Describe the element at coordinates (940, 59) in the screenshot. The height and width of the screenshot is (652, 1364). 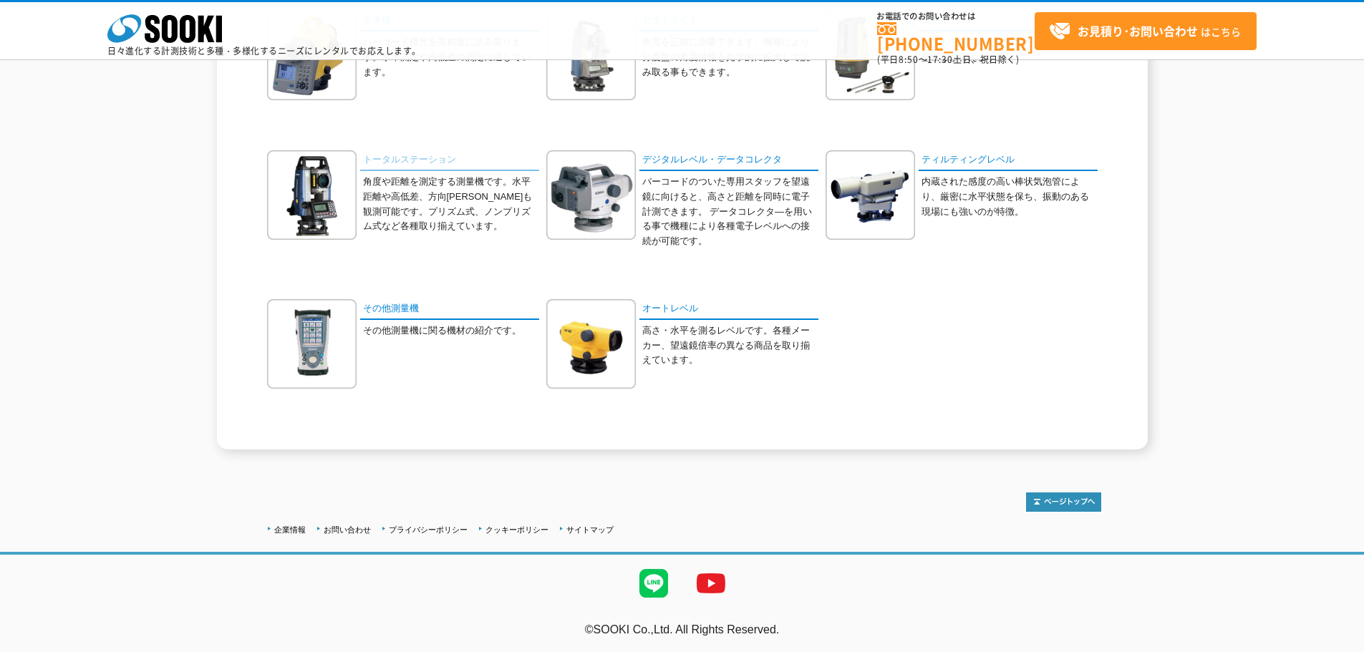
I see `span: 17:30` at that location.